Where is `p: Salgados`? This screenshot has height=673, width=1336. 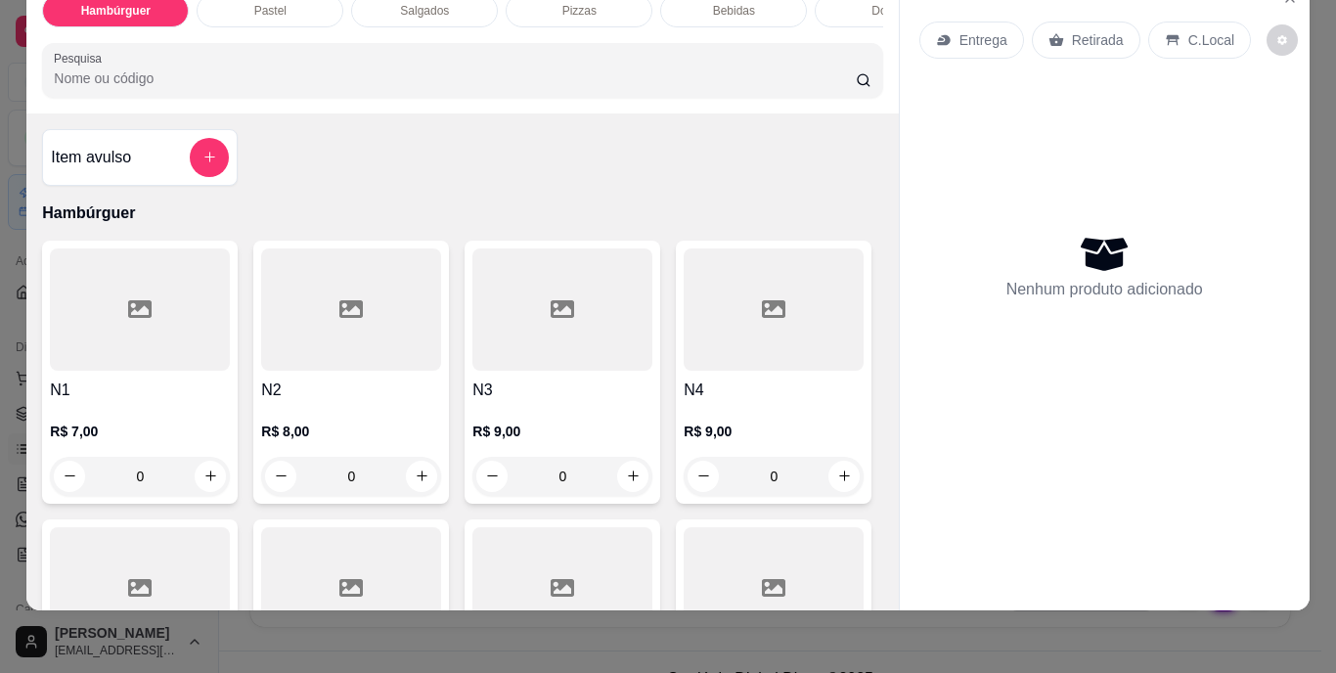
p: Salgados is located at coordinates (424, 11).